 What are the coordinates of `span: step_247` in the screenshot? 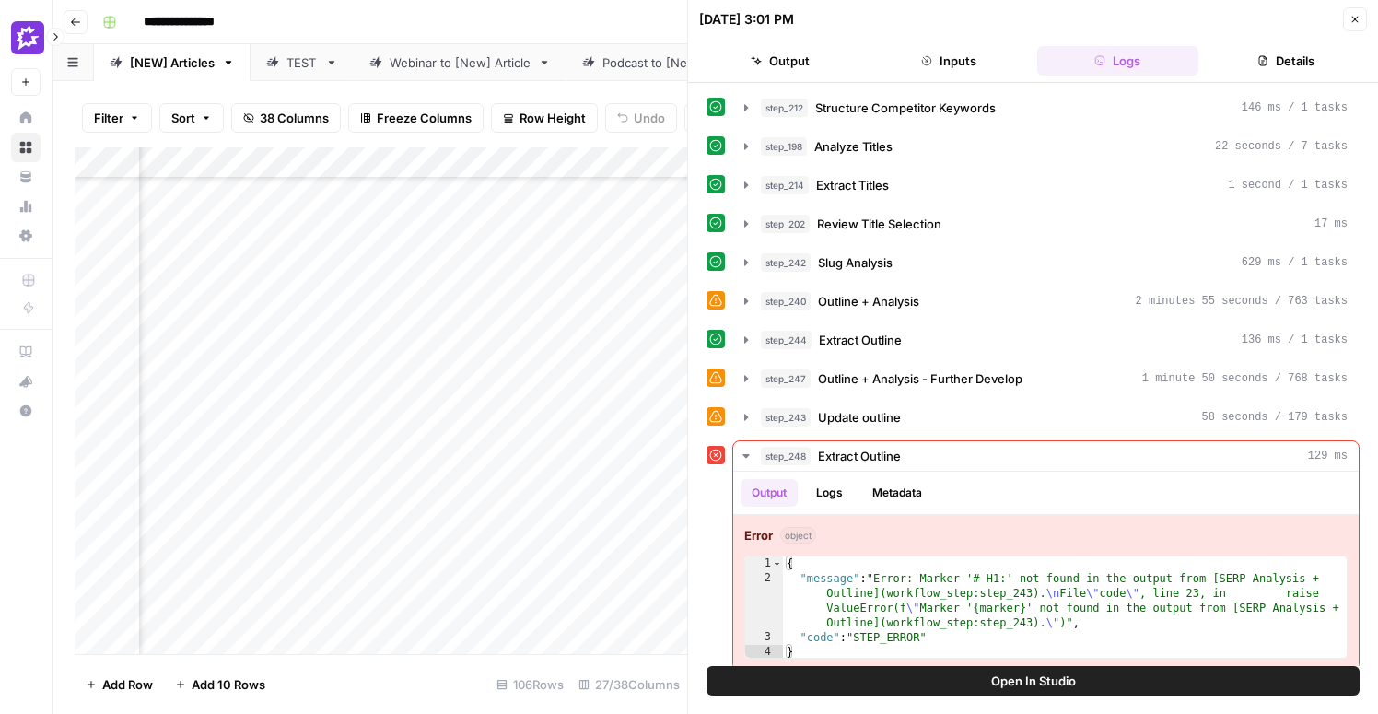 It's located at (785, 378).